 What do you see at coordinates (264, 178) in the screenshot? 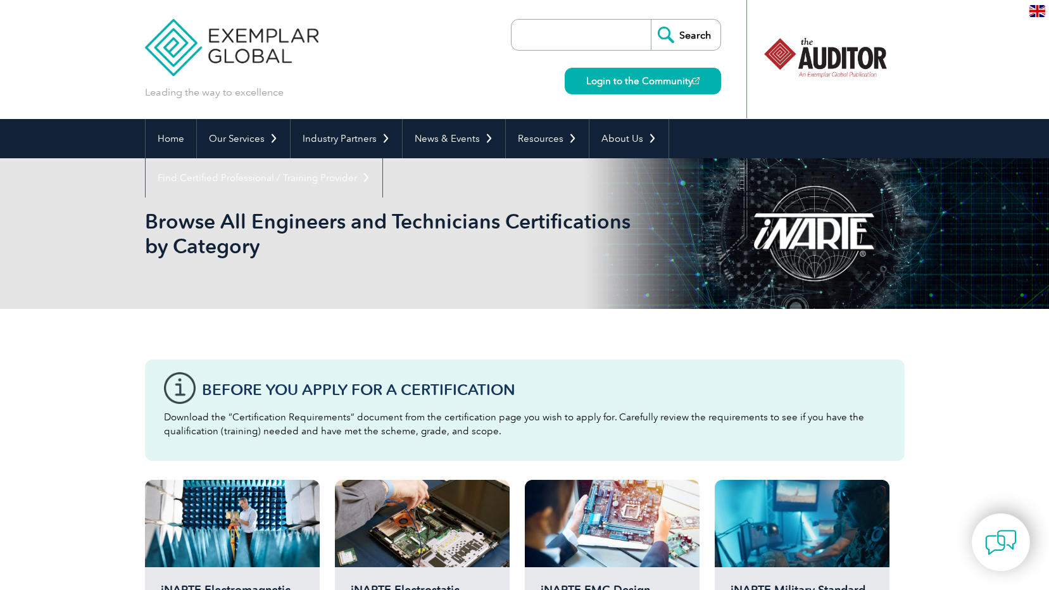
I see `a: Find Certified Professional / Training Provider` at bounding box center [264, 178].